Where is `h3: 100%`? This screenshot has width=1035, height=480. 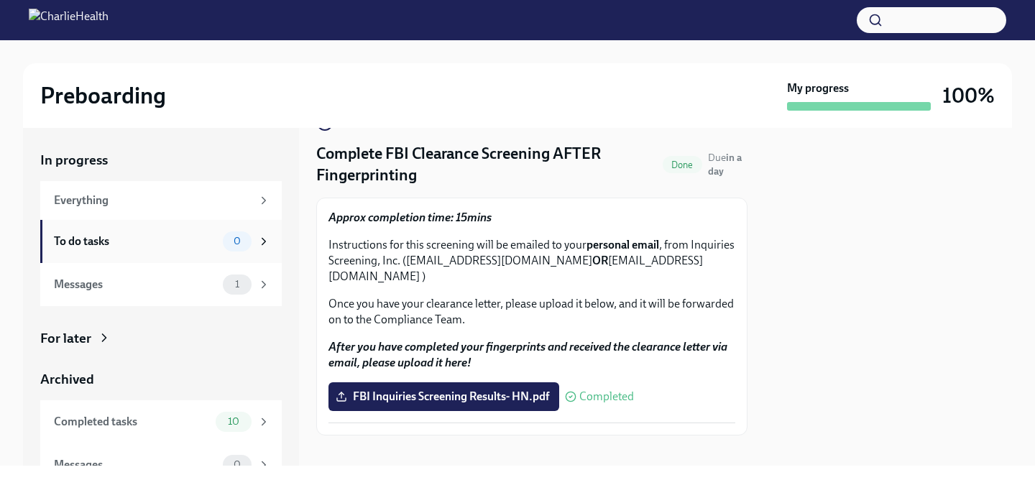
h3: 100% is located at coordinates (969, 96).